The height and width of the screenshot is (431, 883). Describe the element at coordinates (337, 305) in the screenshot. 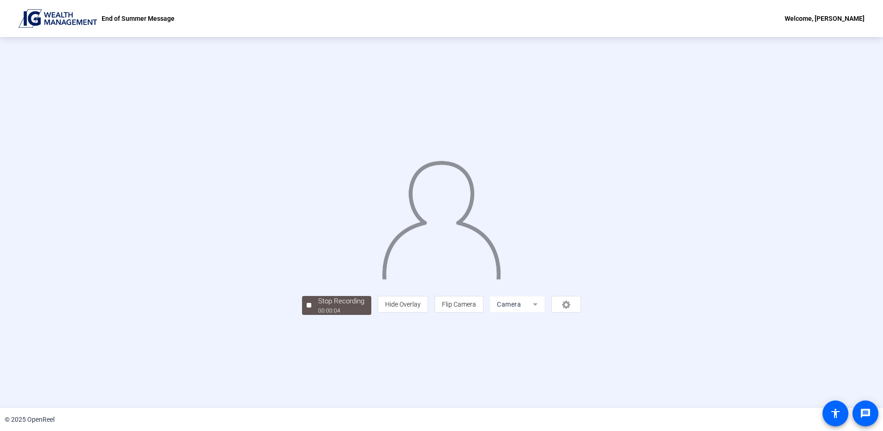

I see `button: Stop Recording00:00:04` at that location.